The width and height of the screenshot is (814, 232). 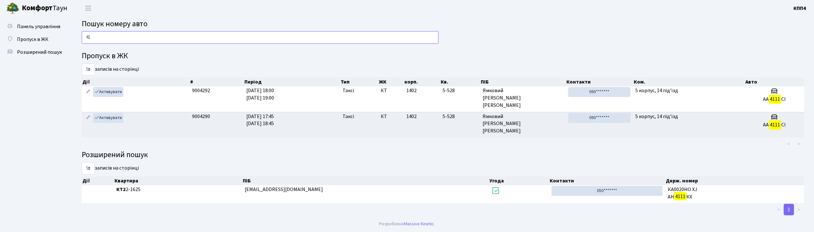 What do you see at coordinates (391, 82) in the screenshot?
I see `th: ЖК` at bounding box center [391, 82].